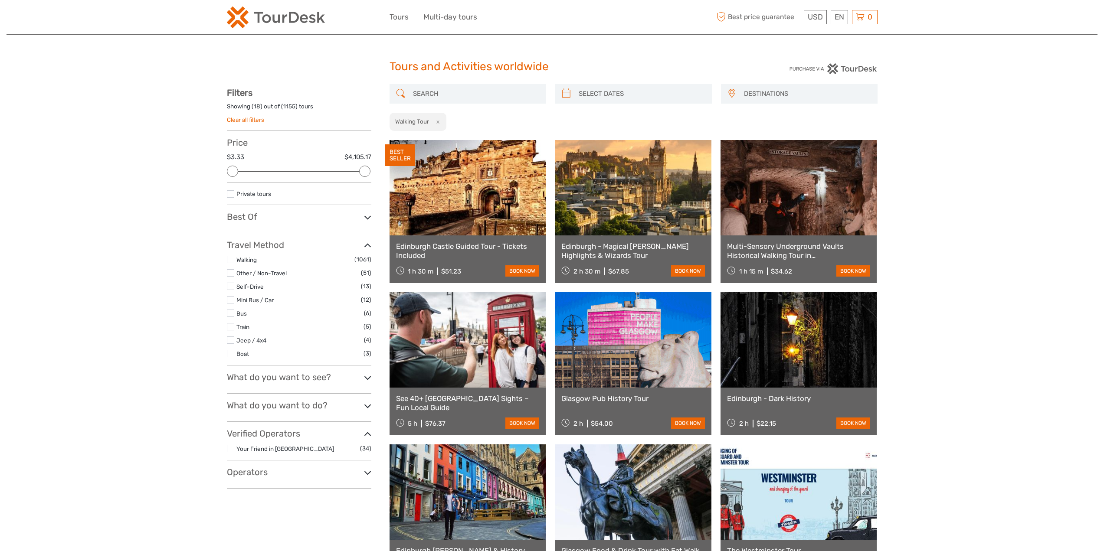  I want to click on a: Edinburgh - Dark History, so click(799, 399).